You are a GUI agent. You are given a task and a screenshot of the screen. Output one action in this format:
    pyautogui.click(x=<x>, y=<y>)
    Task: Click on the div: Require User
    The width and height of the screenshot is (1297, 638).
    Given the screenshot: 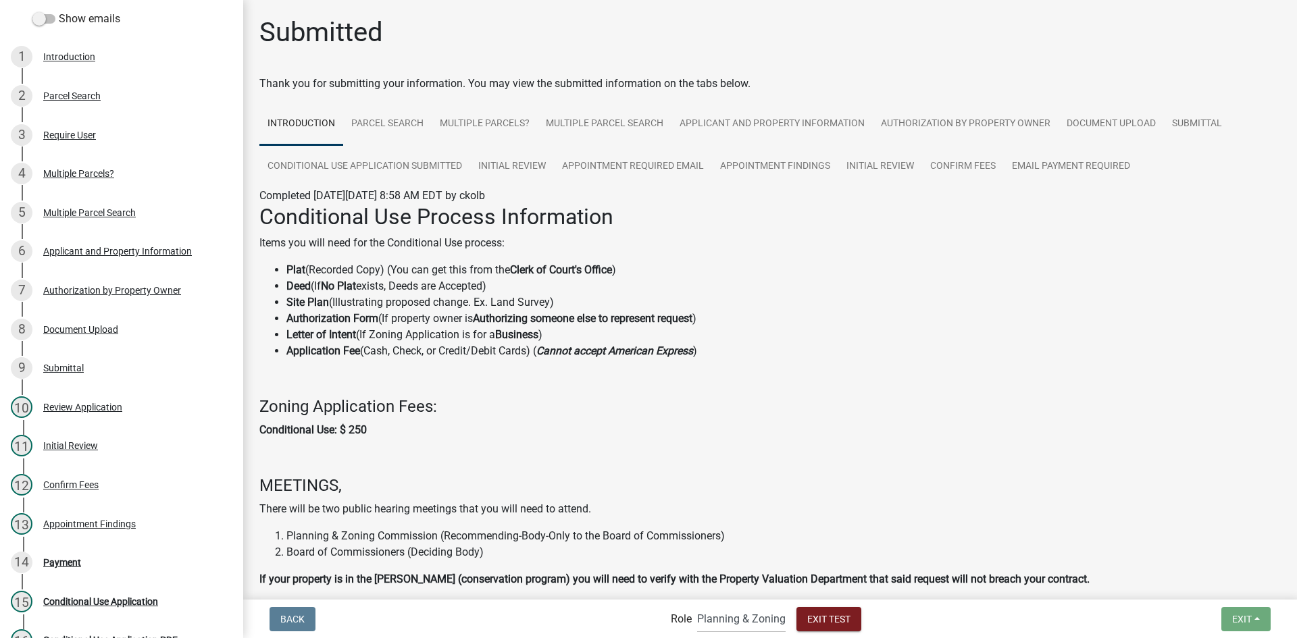 What is the action you would take?
    pyautogui.click(x=70, y=135)
    